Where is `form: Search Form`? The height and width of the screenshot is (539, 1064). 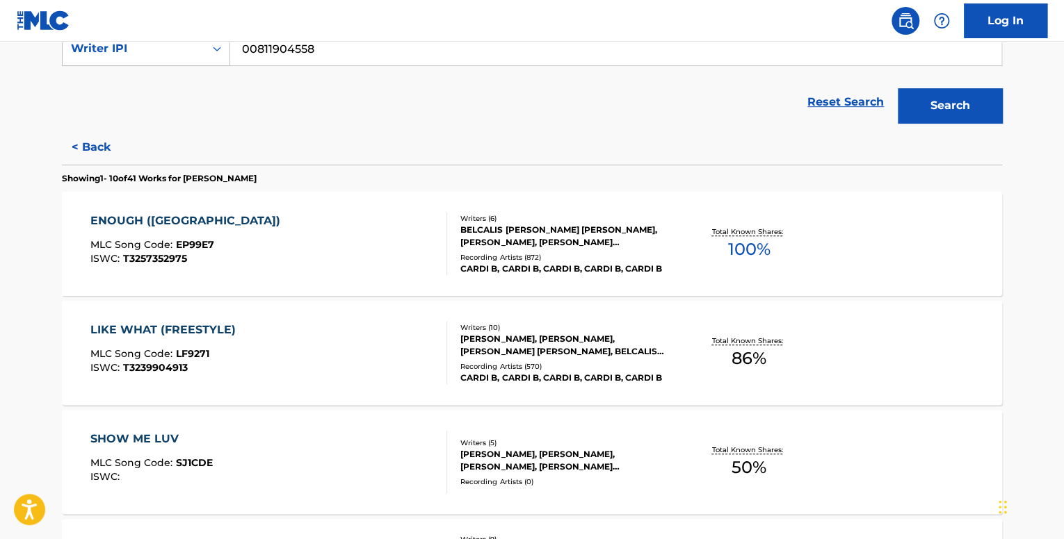
form: Search Form is located at coordinates (532, 81).